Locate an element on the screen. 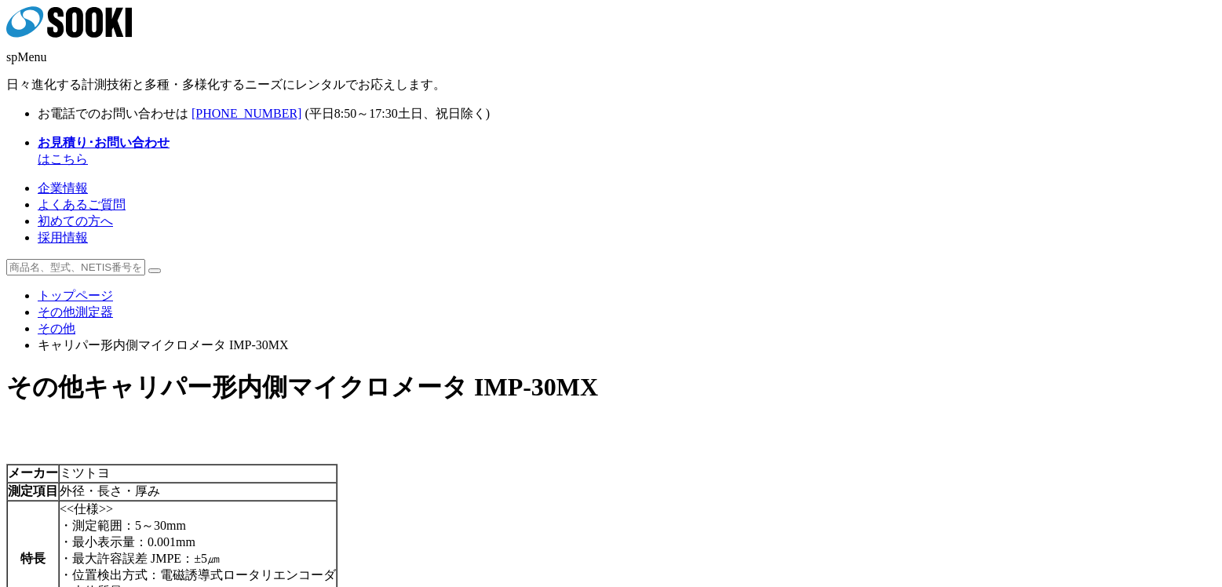  a: その他 is located at coordinates (57, 328).